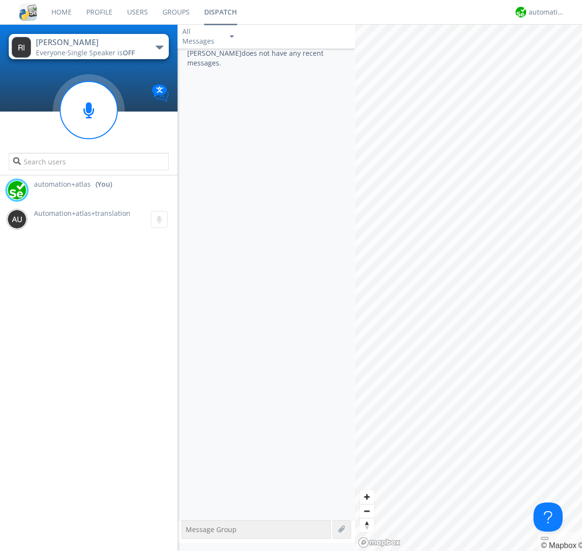 This screenshot has width=582, height=551. What do you see at coordinates (367, 497) in the screenshot?
I see `span: Zoom in` at bounding box center [367, 497].